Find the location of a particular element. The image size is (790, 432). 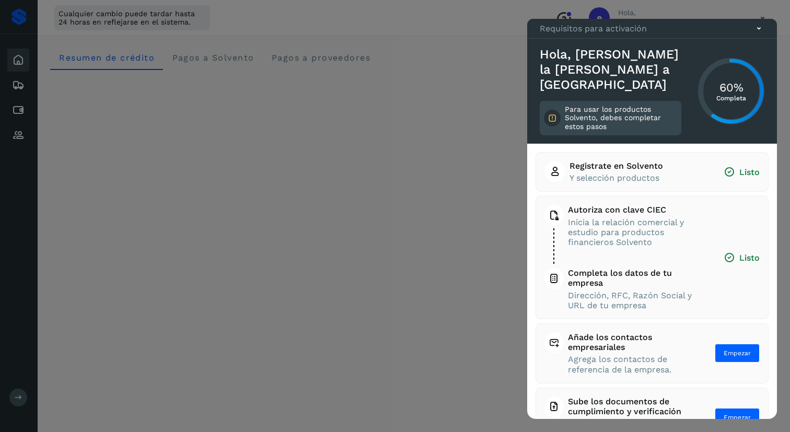

span: Agrega los contactos de referencia de la empresa. is located at coordinates (631, 364).